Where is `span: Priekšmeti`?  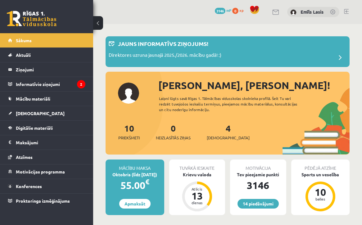
span: Priekšmeti is located at coordinates (129, 138).